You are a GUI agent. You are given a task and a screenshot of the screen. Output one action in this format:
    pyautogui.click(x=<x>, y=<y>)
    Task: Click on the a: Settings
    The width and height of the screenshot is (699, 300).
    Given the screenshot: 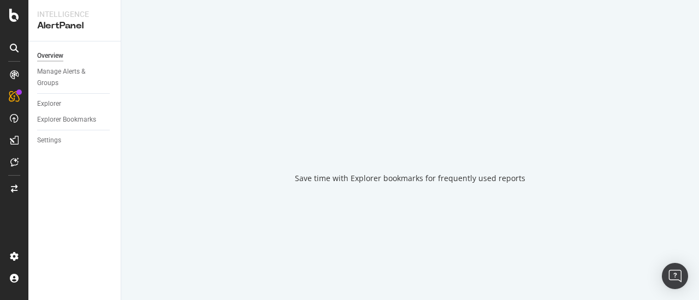 What is the action you would take?
    pyautogui.click(x=75, y=140)
    